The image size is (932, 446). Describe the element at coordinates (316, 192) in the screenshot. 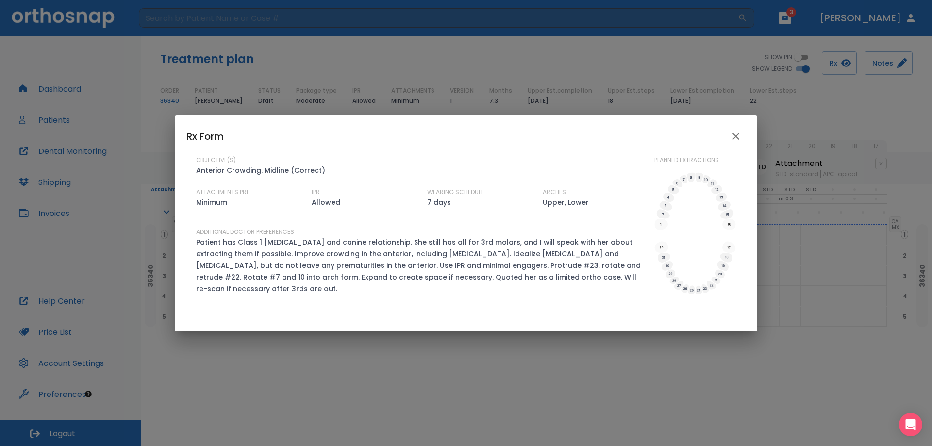

I see `p: IPR` at that location.